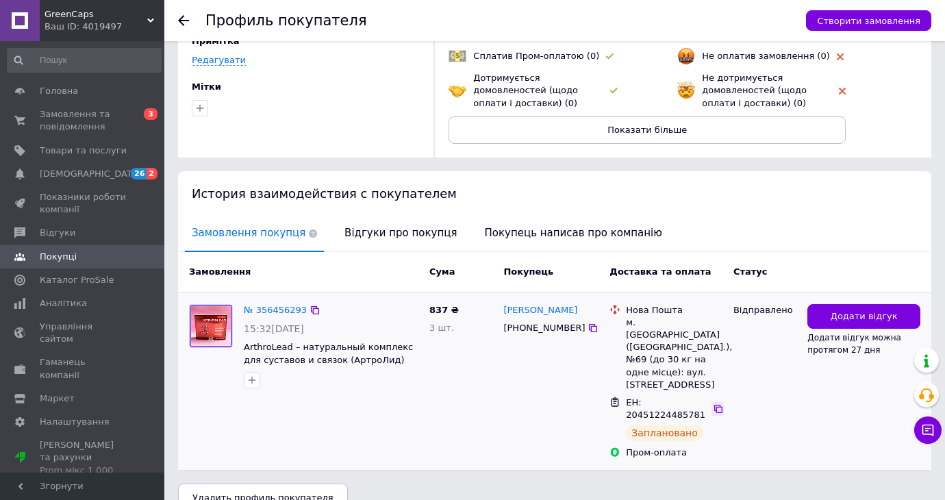 The width and height of the screenshot is (945, 500). I want to click on span: 3, so click(151, 114).